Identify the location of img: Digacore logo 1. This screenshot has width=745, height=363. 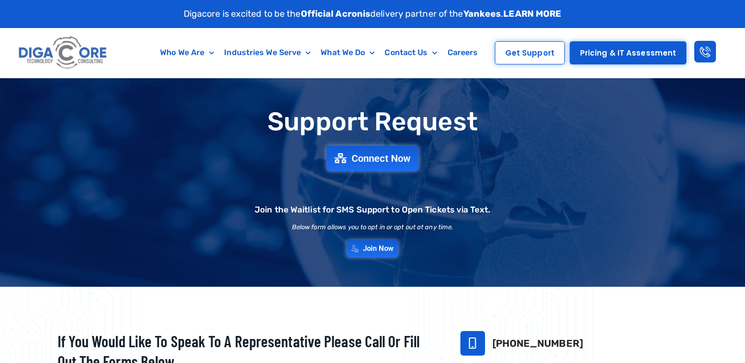
(63, 53).